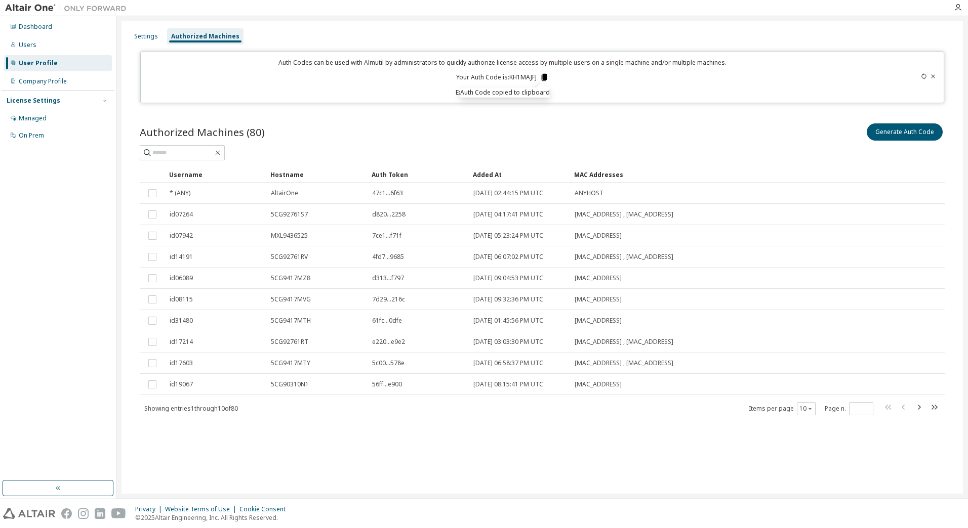  I want to click on span: id31480, so click(181, 321).